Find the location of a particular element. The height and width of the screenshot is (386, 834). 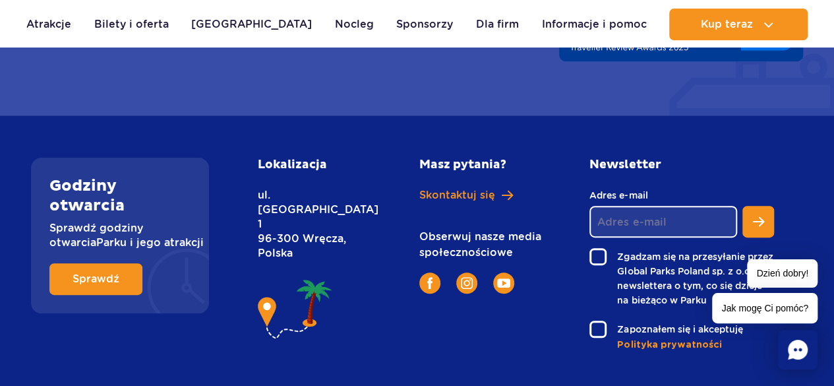

a: Atrakcje is located at coordinates (49, 24).